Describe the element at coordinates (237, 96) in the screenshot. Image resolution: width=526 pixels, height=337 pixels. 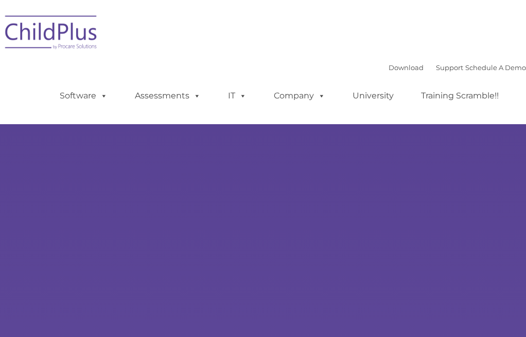
I see `a: IT` at that location.